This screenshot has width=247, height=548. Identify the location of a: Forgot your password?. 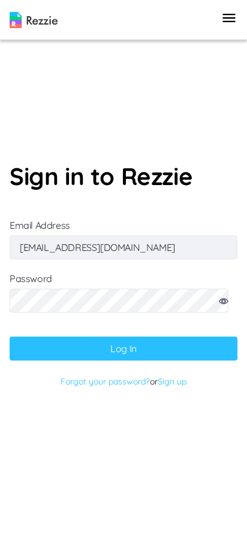
(105, 382).